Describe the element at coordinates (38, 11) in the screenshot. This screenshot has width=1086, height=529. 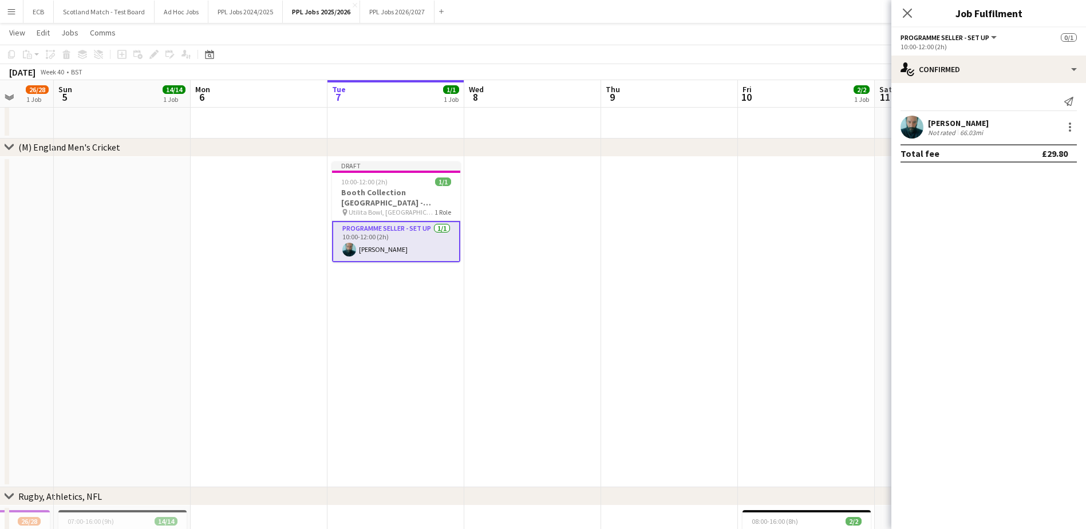
I see `button: ECB` at that location.